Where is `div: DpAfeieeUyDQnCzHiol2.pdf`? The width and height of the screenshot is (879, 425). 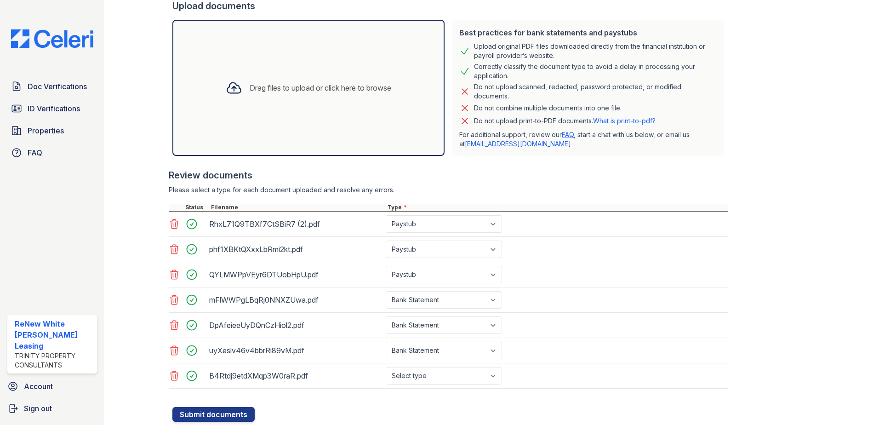
div: DpAfeieeUyDQnCzHiol2.pdf is located at coordinates (296, 325).